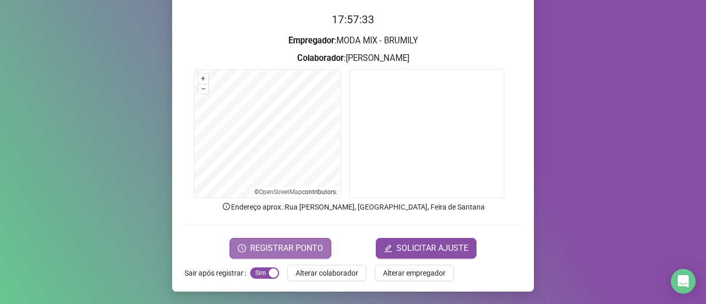 This screenshot has width=706, height=304. What do you see at coordinates (280, 249) in the screenshot?
I see `button: REGISTRAR PONTO` at bounding box center [280, 249].